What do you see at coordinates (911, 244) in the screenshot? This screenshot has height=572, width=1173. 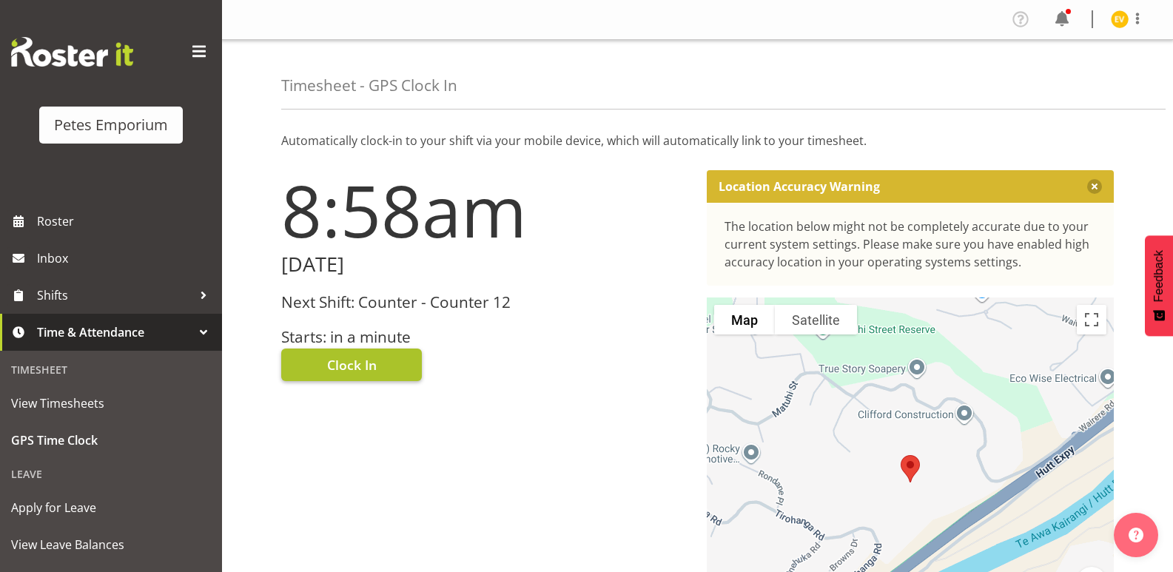 I see `div: The location below might not be completely accurate due to your current system settings. Please m...` at bounding box center [911, 244].